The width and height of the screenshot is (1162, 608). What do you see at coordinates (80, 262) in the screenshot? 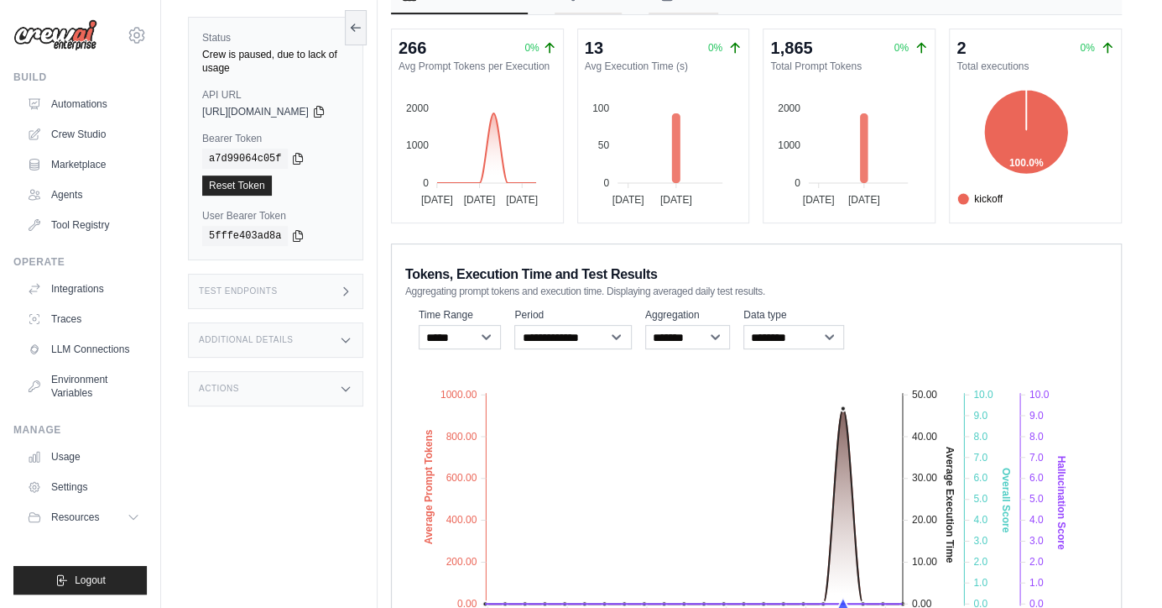
I see `div: Operate` at bounding box center [80, 262].